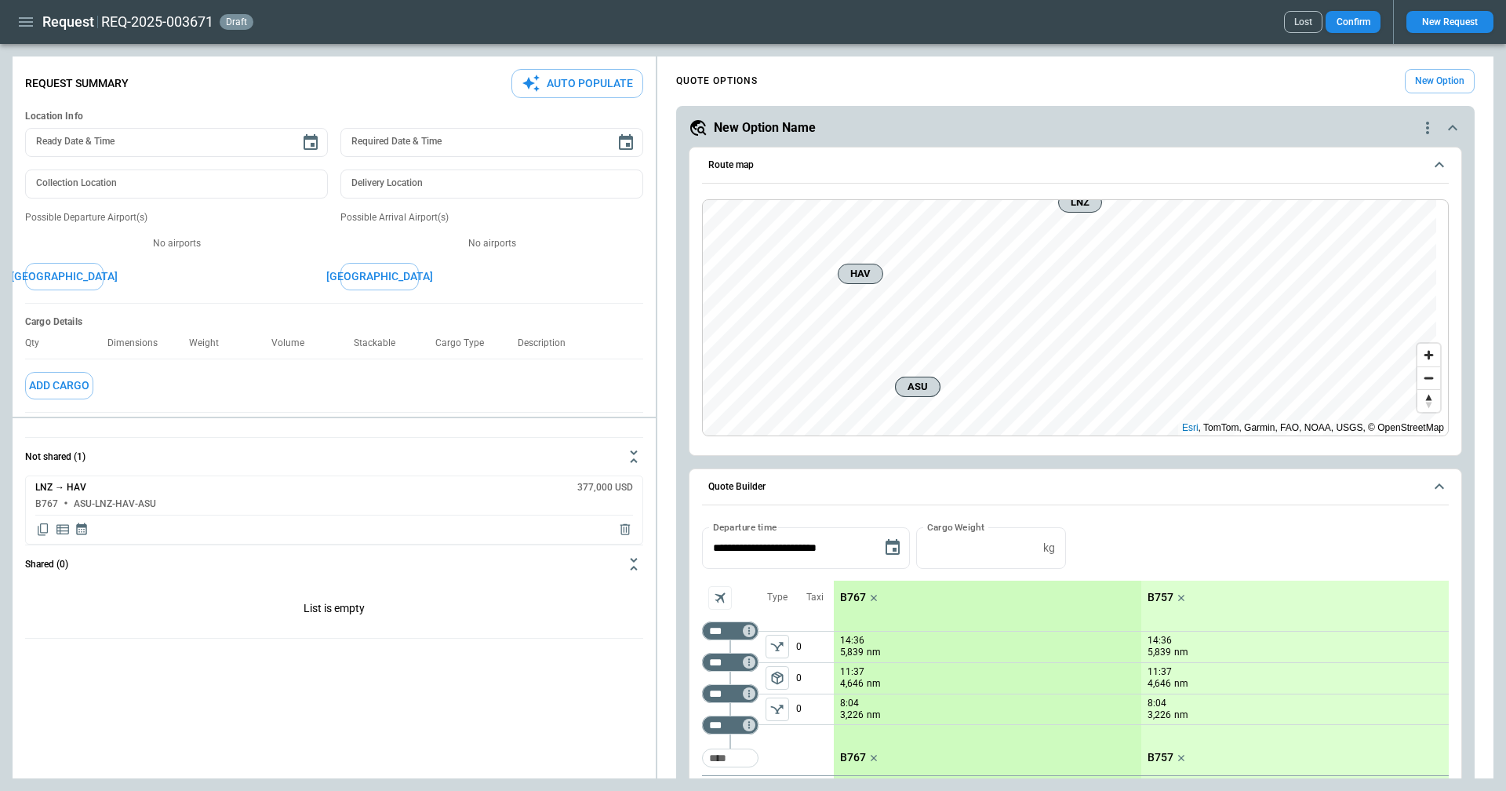 The width and height of the screenshot is (1506, 791). What do you see at coordinates (1076, 487) in the screenshot?
I see `button: Quote Builder` at bounding box center [1076, 487].